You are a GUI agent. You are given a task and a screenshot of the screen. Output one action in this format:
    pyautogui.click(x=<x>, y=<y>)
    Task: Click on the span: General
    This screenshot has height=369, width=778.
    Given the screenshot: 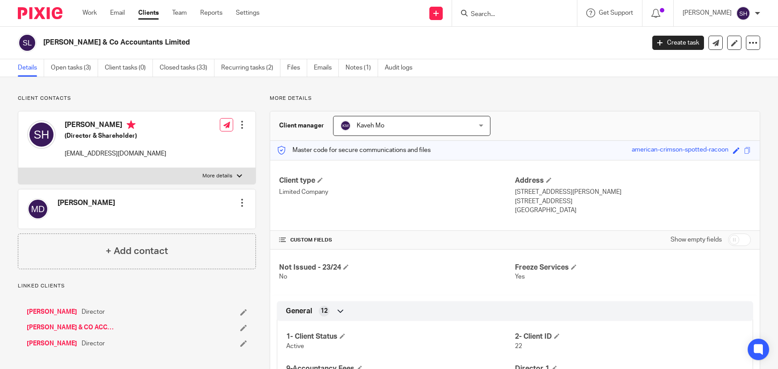 What is the action you would take?
    pyautogui.click(x=299, y=311)
    